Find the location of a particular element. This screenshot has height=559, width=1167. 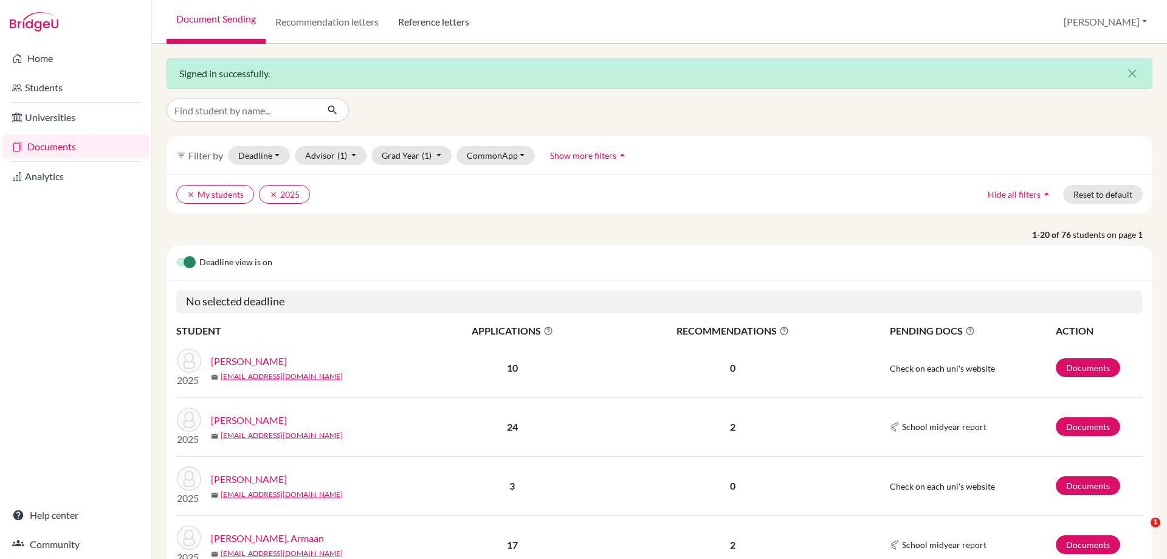

button: Close is located at coordinates (1132, 74).